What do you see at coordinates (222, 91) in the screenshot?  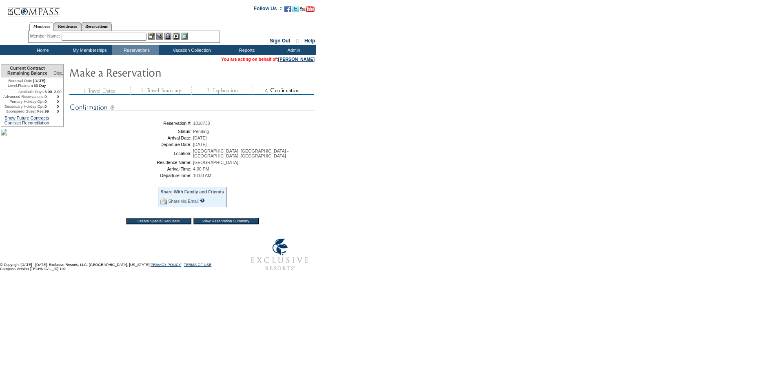 I see `img: step3_state3.gif` at bounding box center [222, 91].